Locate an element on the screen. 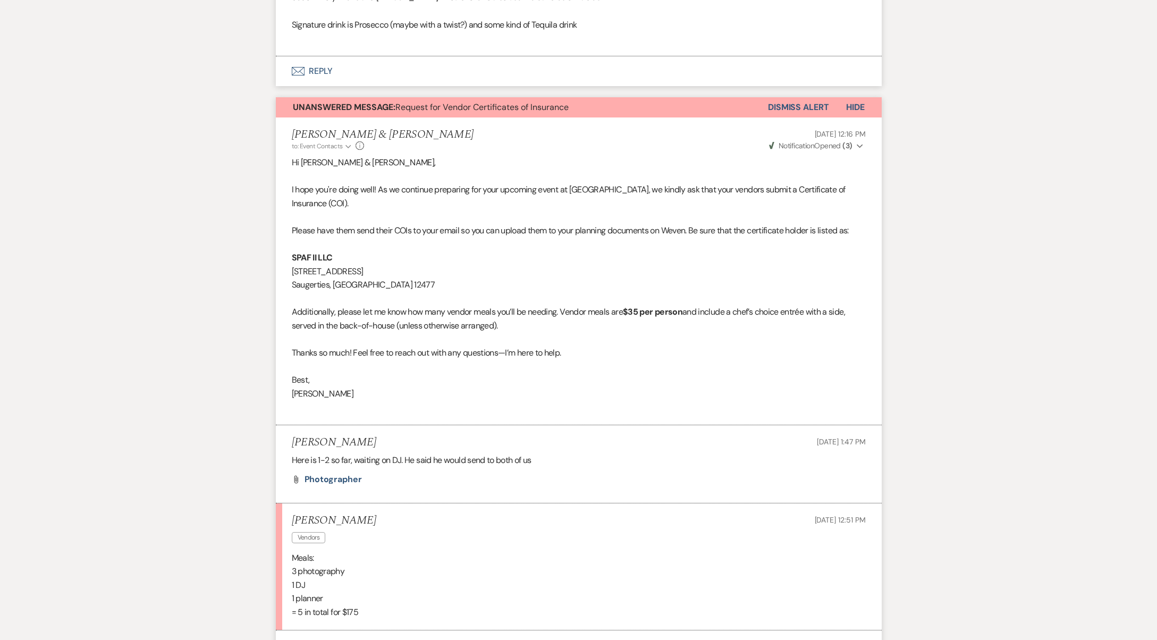 The image size is (1157, 640). strong: Unanswered Message: is located at coordinates (344, 107).